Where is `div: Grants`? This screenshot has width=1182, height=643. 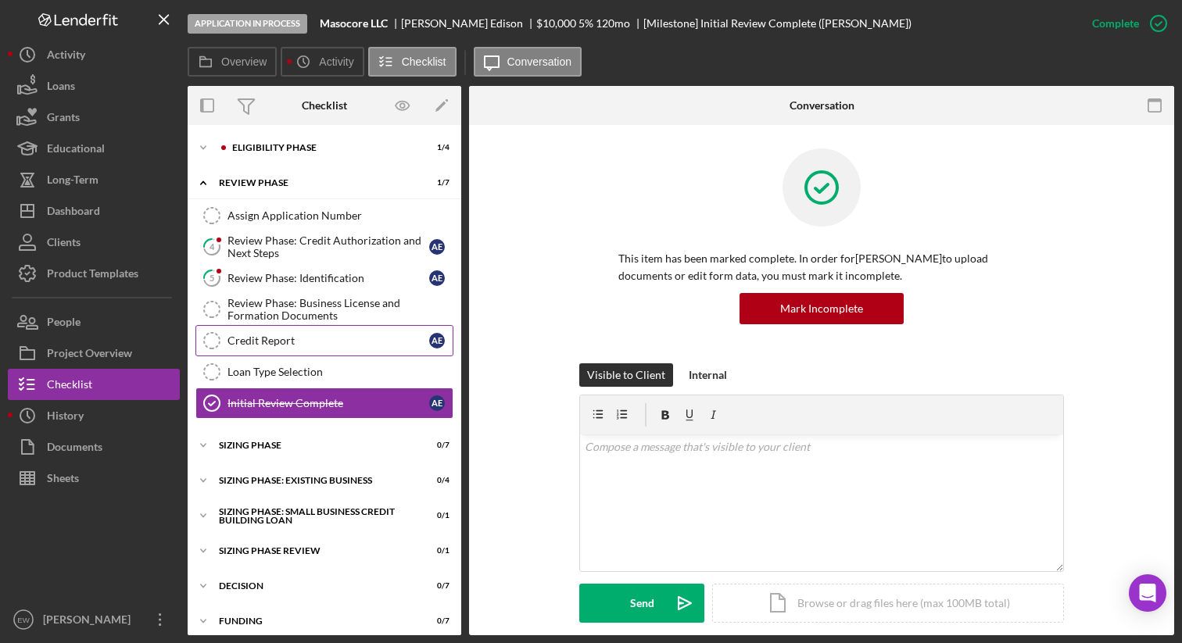
div: Grants is located at coordinates (63, 119).